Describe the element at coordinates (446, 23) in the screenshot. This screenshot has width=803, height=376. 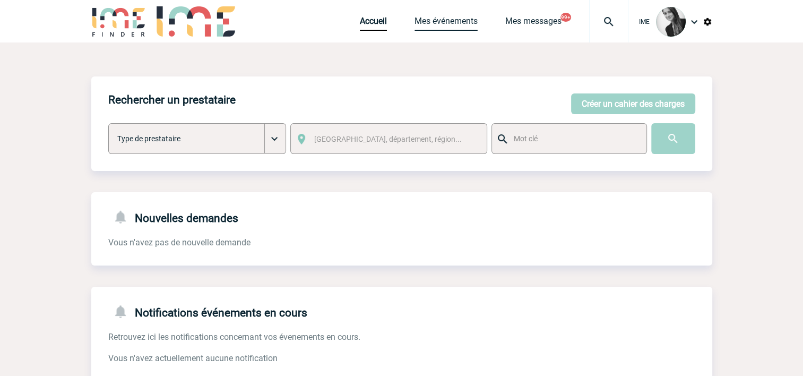
I see `a: Mes événements` at that location.